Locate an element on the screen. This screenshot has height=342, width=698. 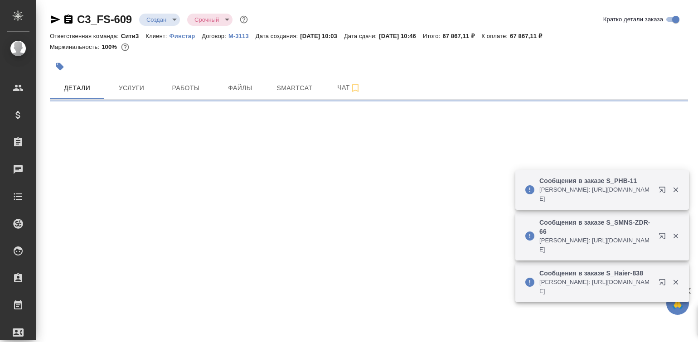
a: М-3113 is located at coordinates (242, 35).